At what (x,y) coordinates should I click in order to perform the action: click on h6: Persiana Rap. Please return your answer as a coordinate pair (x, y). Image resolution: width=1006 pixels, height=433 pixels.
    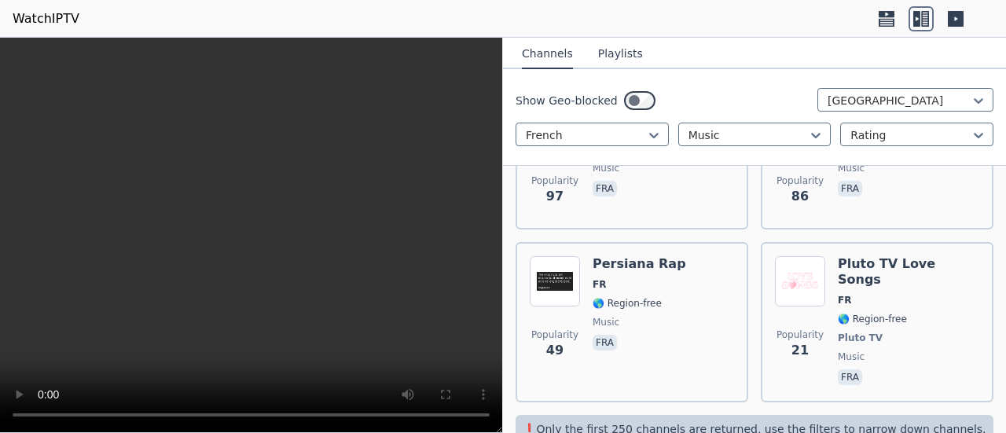
    Looking at the image, I should click on (639, 264).